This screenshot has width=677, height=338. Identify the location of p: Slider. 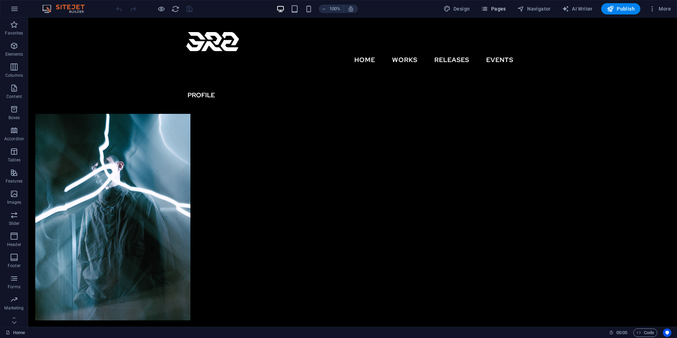
(14, 223).